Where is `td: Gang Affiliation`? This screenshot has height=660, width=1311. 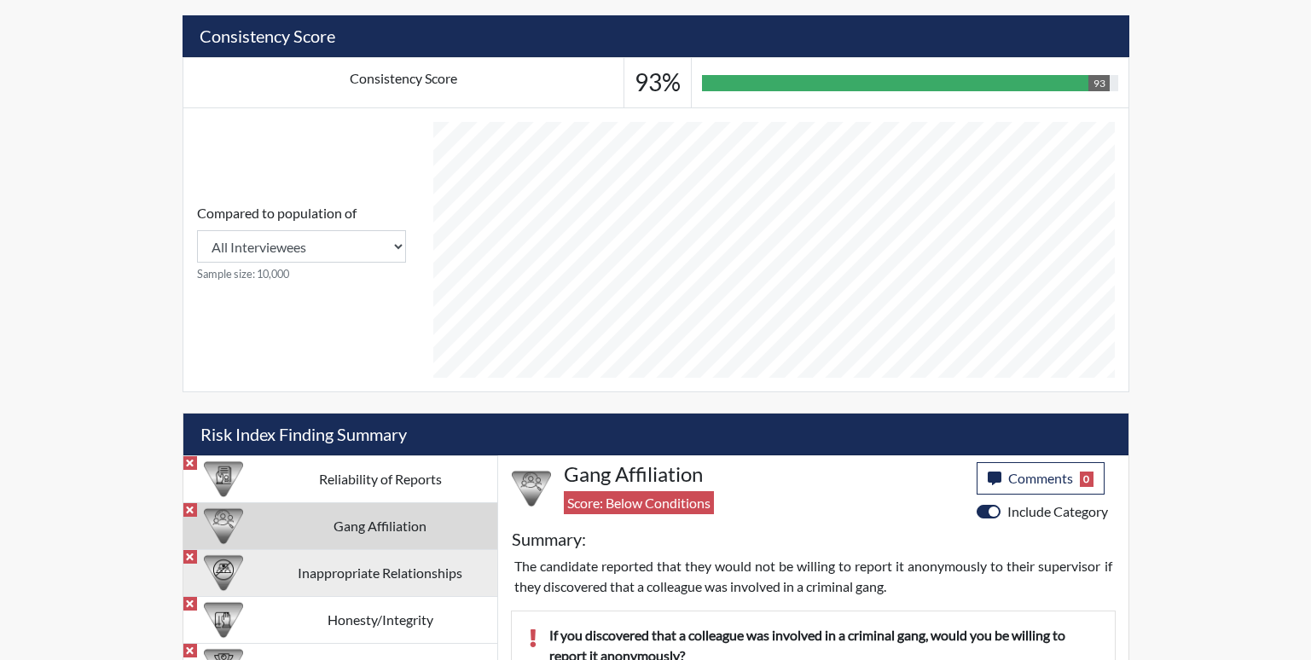
td: Gang Affiliation is located at coordinates (381, 526).